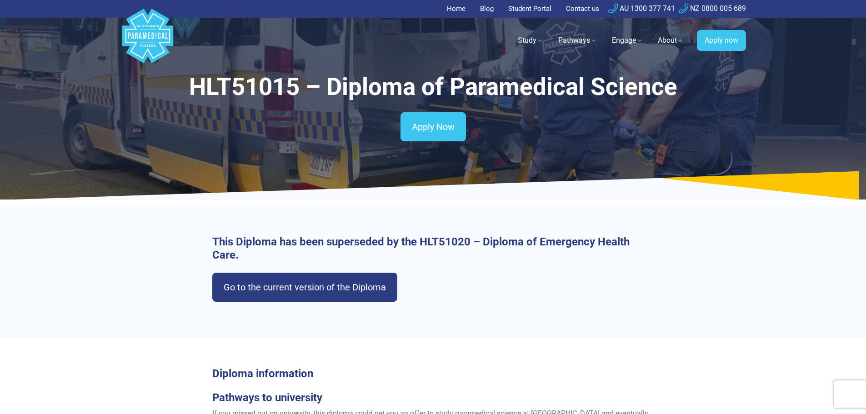  I want to click on a: Apply Now, so click(433, 127).